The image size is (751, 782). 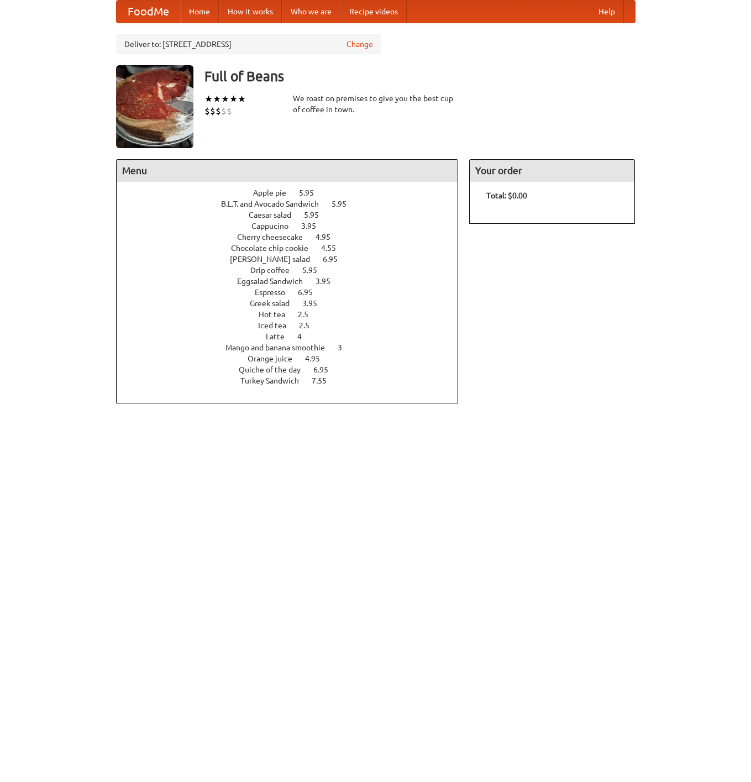 What do you see at coordinates (275, 204) in the screenshot?
I see `span: B.L.T. and Avocado Sandwich` at bounding box center [275, 204].